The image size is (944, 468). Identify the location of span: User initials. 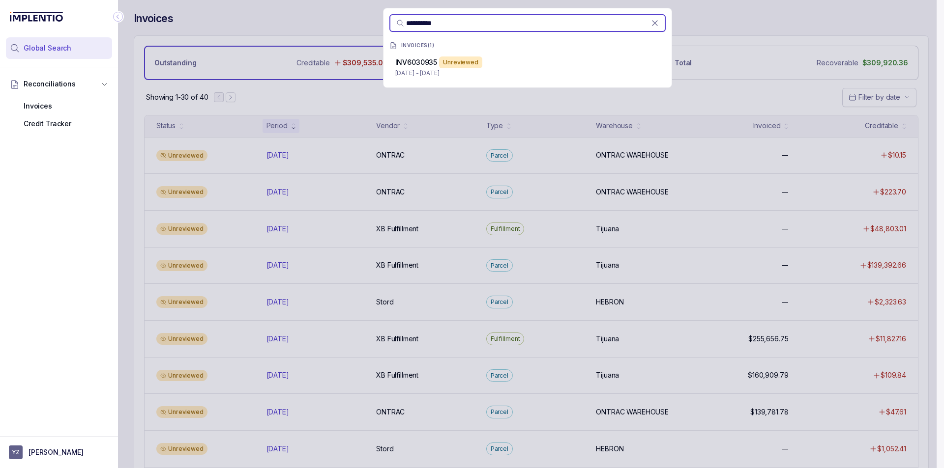
(16, 453).